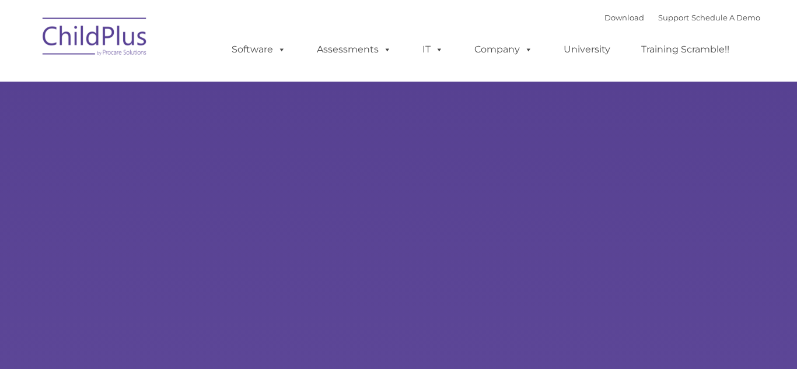 The image size is (797, 369). What do you see at coordinates (354, 50) in the screenshot?
I see `a: Assessments` at bounding box center [354, 50].